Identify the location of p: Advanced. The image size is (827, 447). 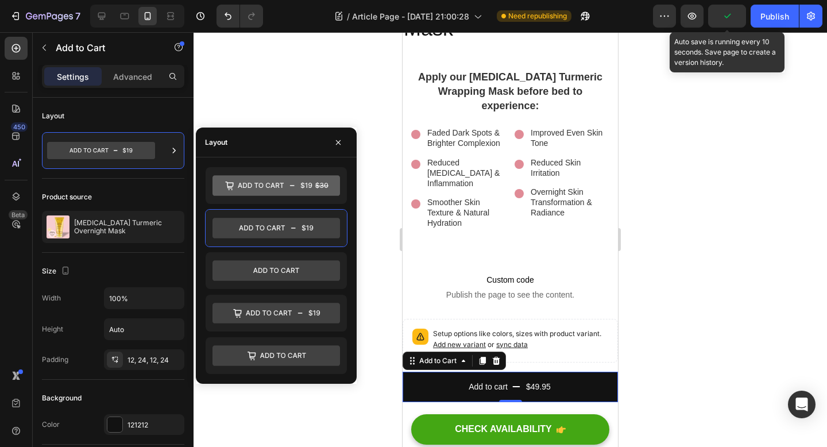
(133, 76).